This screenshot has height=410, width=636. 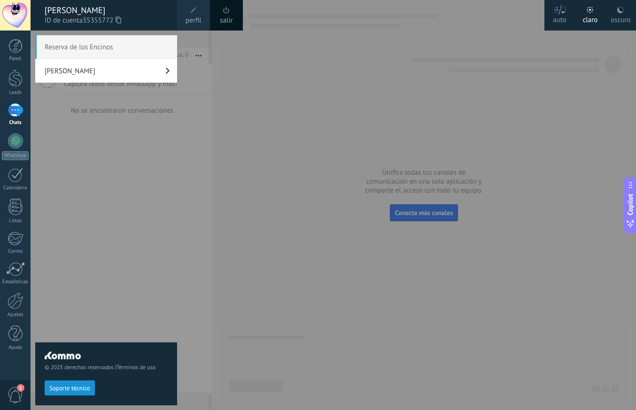 What do you see at coordinates (15, 282) in the screenshot?
I see `div: Estadísticas` at bounding box center [15, 282].